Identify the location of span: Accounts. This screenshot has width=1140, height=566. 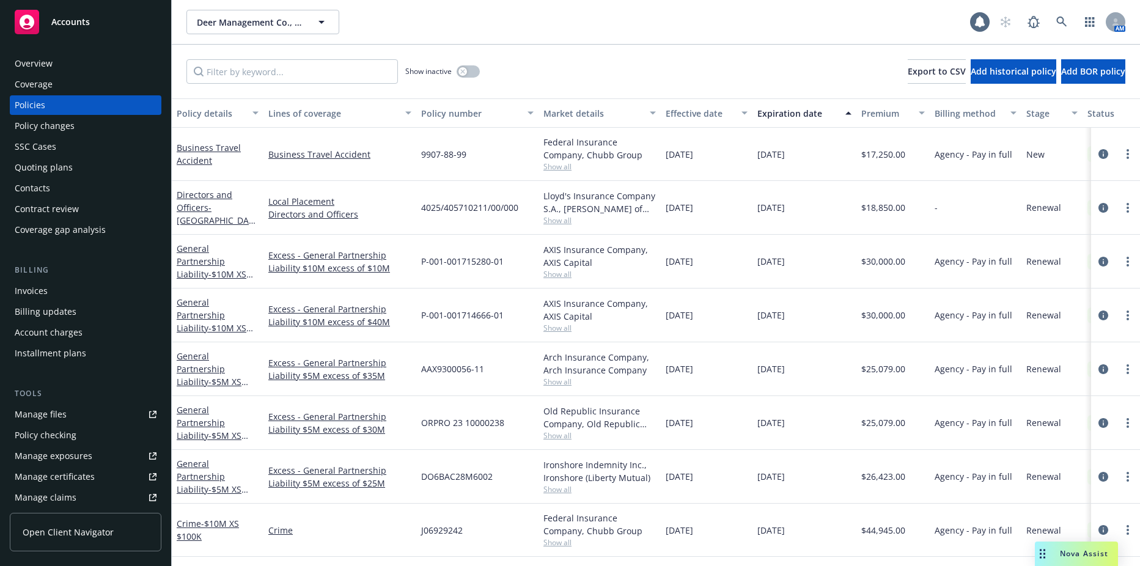
(70, 22).